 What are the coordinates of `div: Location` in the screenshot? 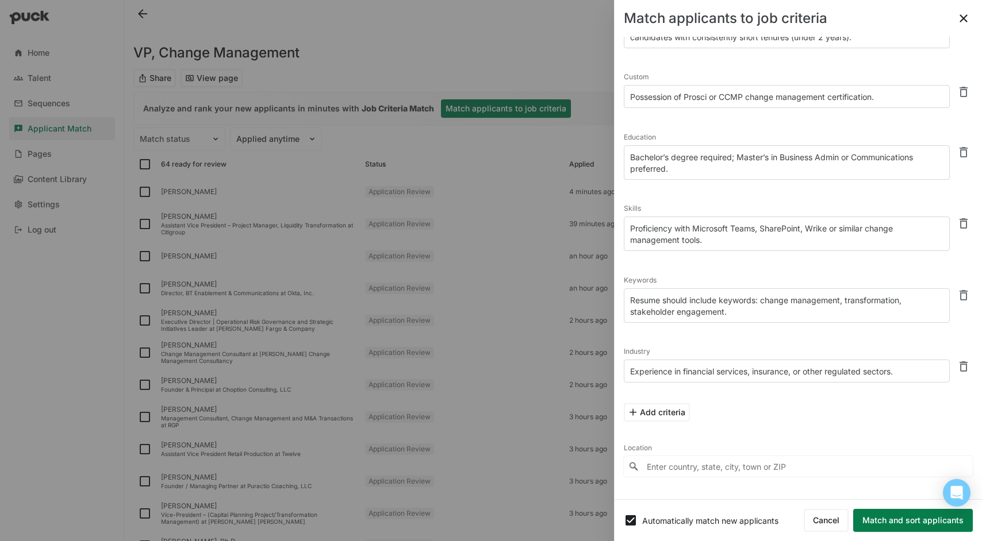 It's located at (798, 448).